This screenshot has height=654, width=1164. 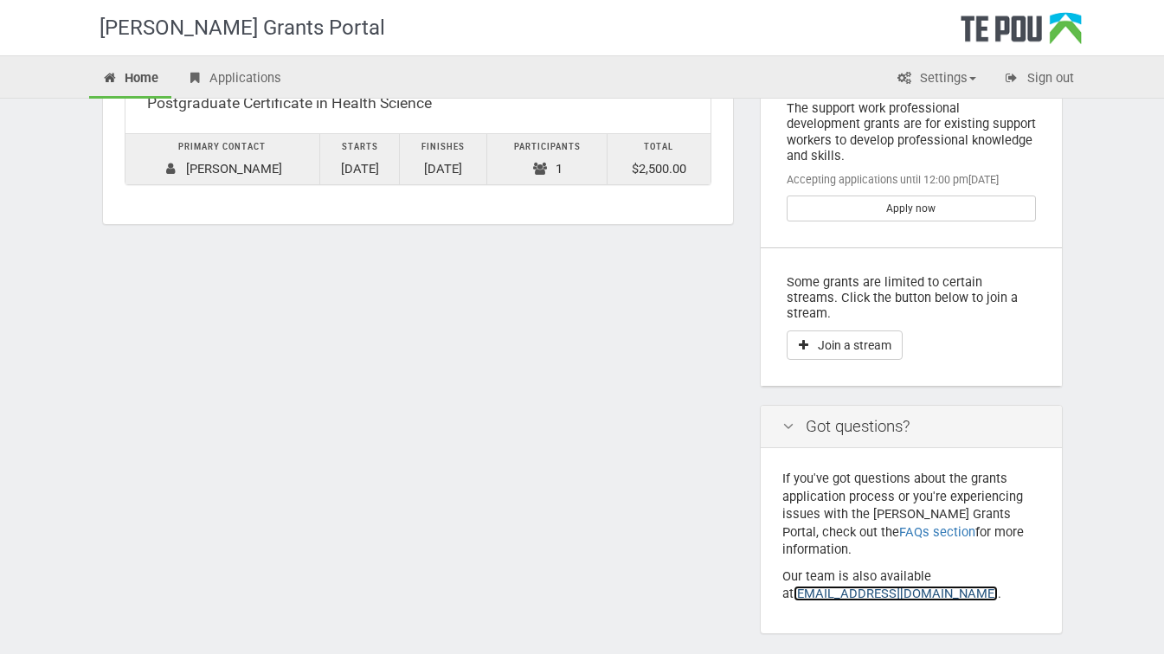 I want to click on a: Sign out, so click(x=1038, y=80).